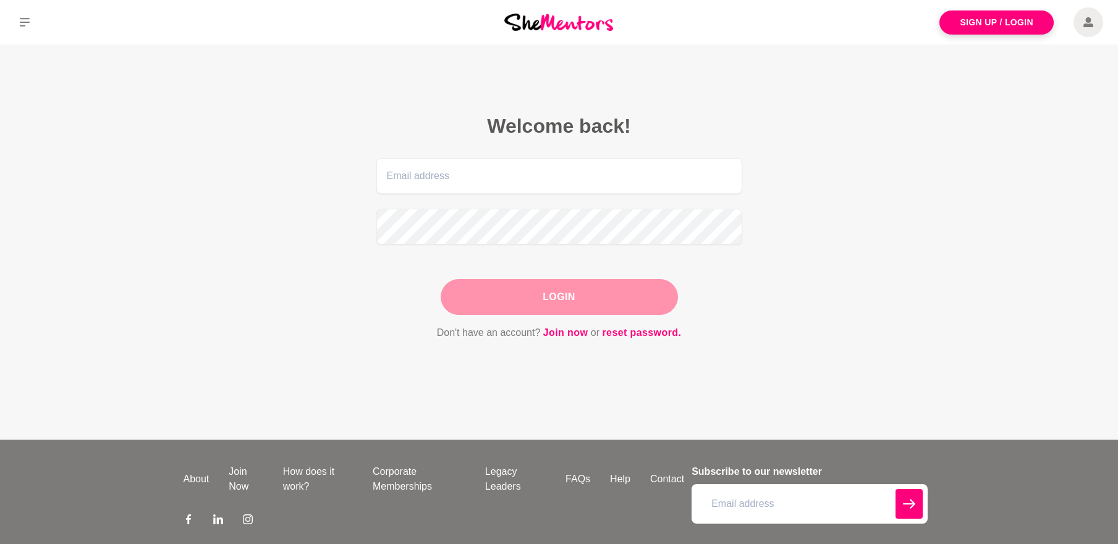 The height and width of the screenshot is (544, 1118). Describe the element at coordinates (318, 479) in the screenshot. I see `a: How does it work?` at that location.